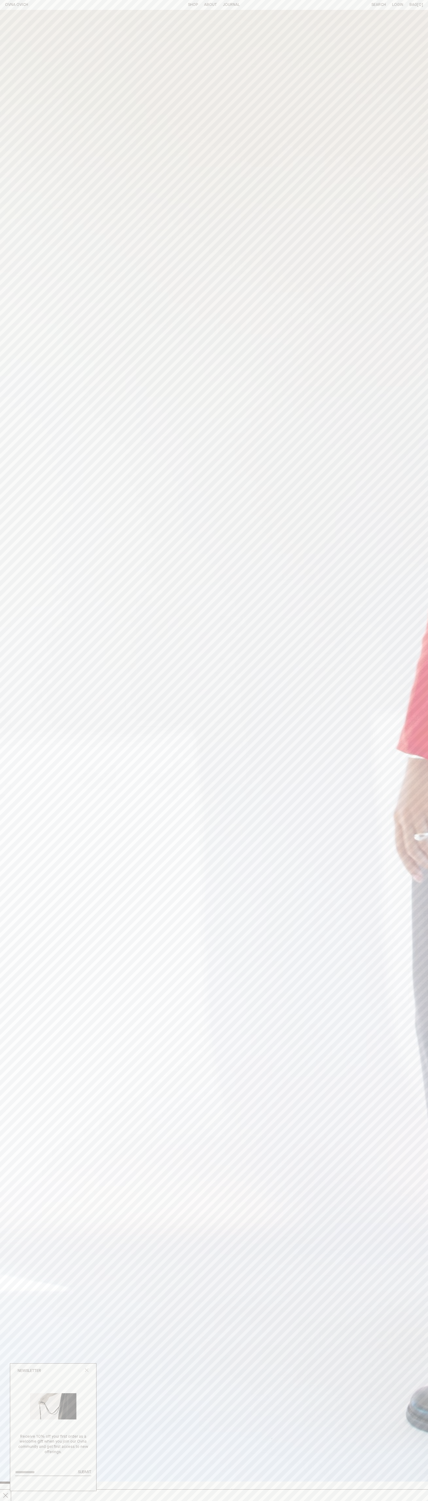  I want to click on a: Search, so click(378, 5).